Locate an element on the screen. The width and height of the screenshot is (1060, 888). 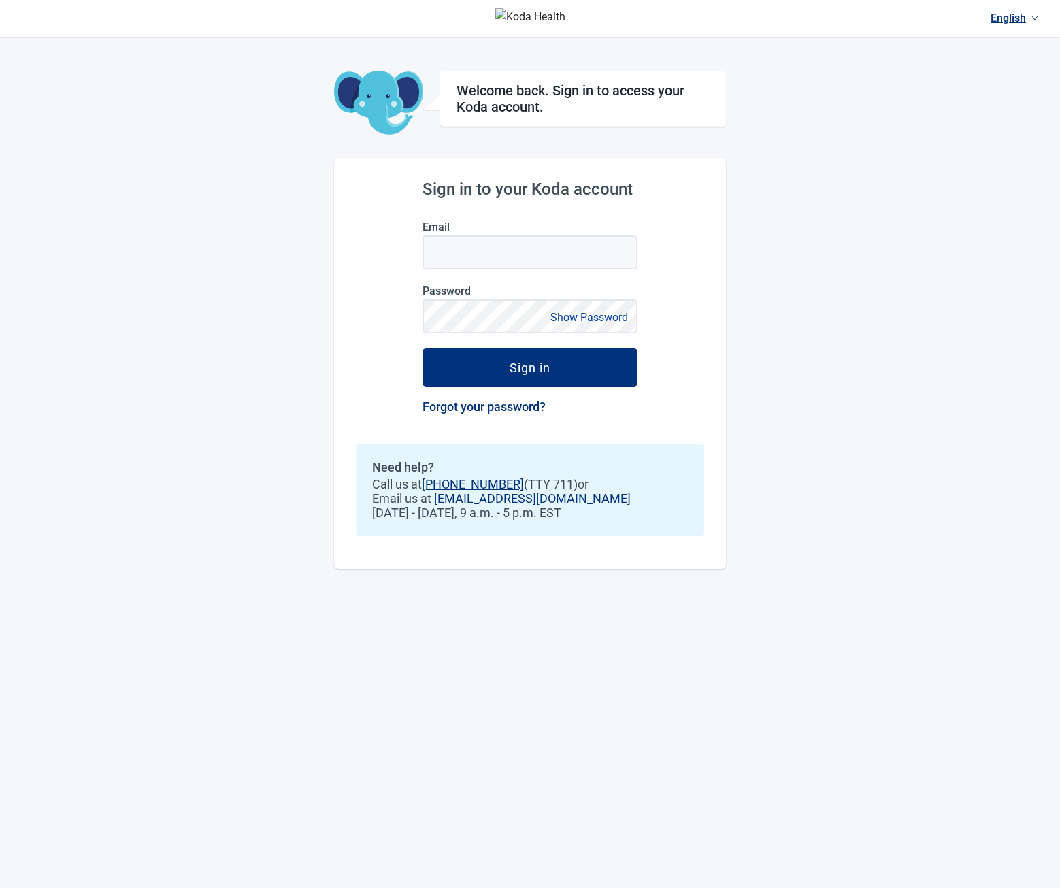
h2: Need help? is located at coordinates (530, 467).